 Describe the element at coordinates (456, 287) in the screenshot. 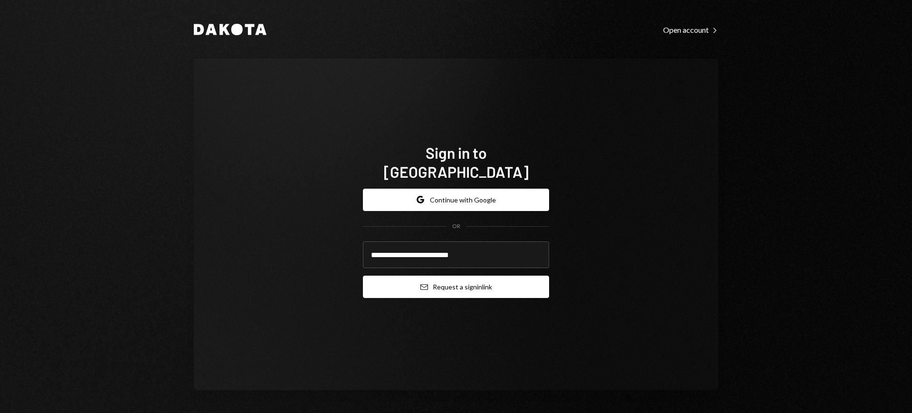

I see `button: Request a signinlink` at that location.